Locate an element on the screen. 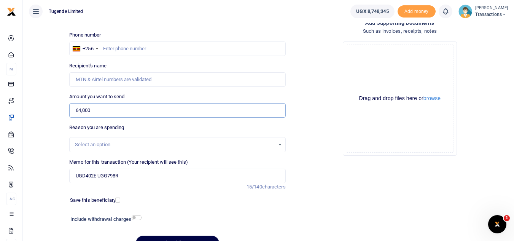 The height and width of the screenshot is (241, 514). input: UGX is located at coordinates (177, 110).